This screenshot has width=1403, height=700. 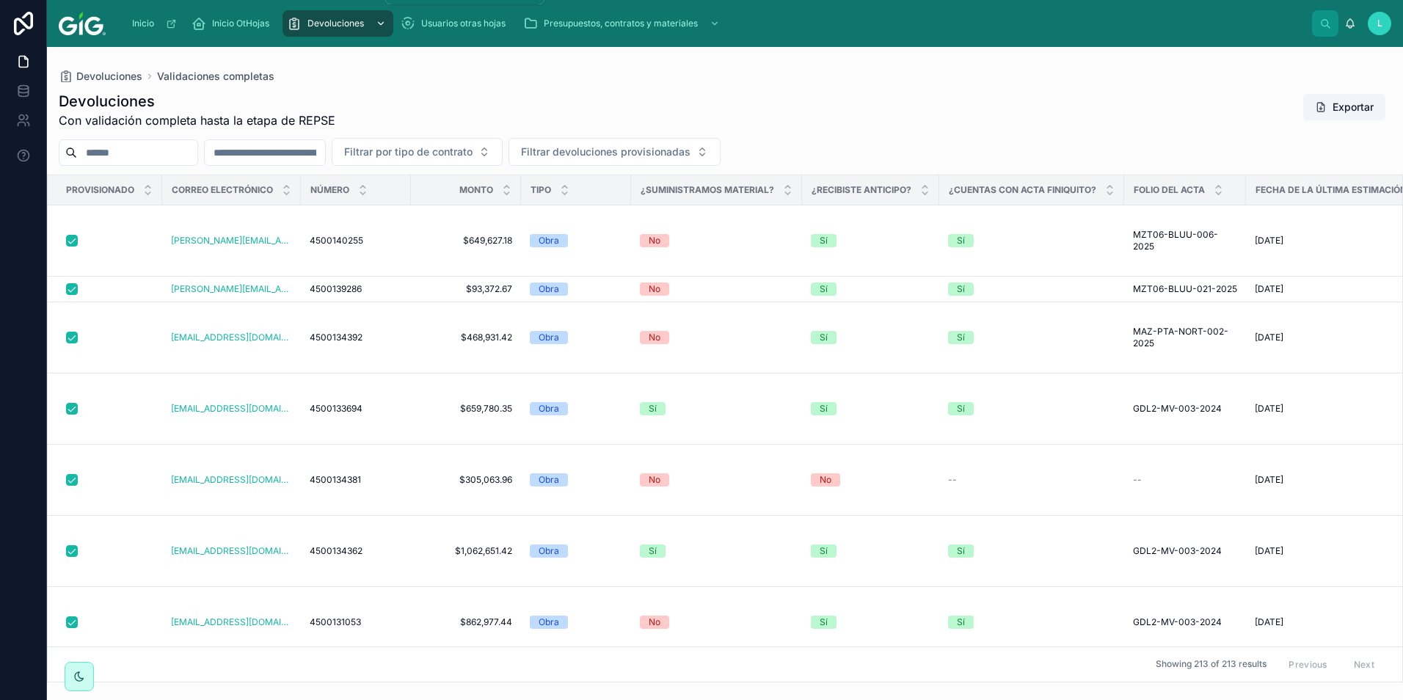 I want to click on span: $305,063.96, so click(x=466, y=480).